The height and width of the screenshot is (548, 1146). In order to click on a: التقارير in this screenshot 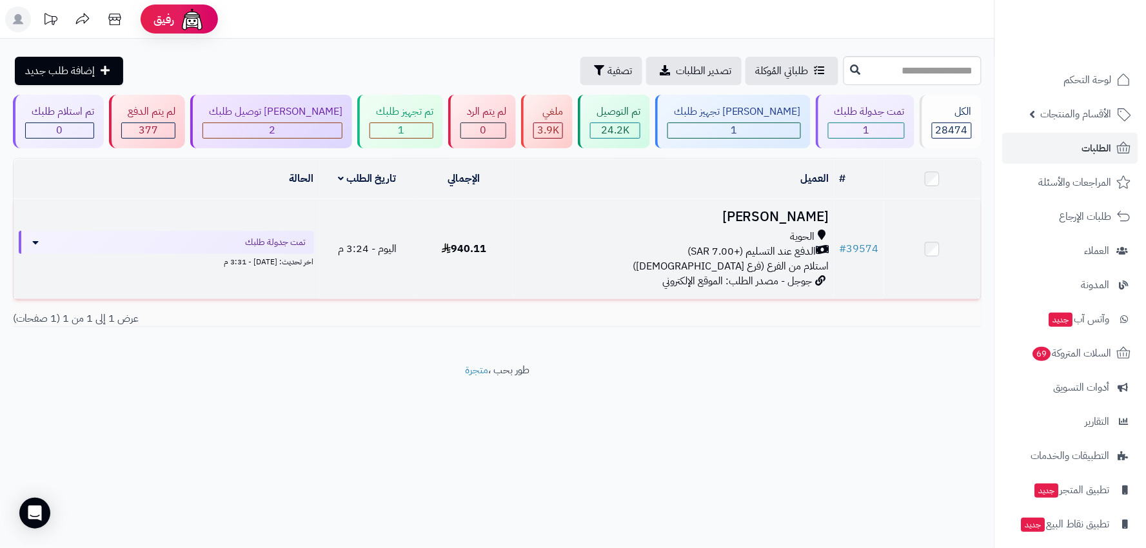, I will do `click(1071, 422)`.